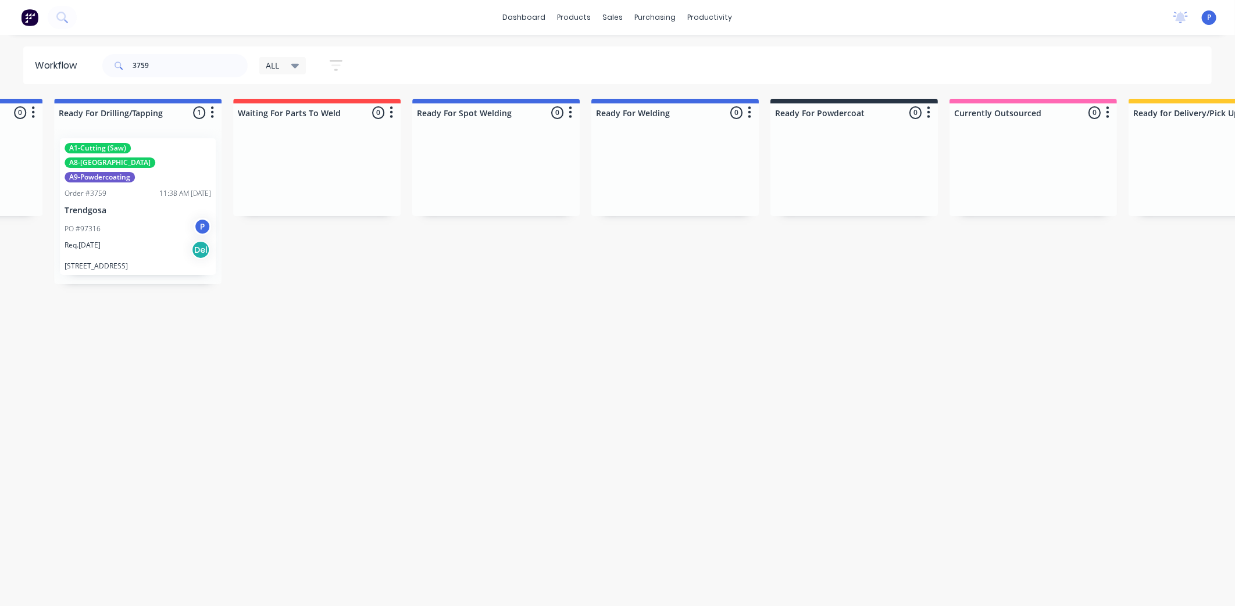 Image resolution: width=1235 pixels, height=606 pixels. Describe the element at coordinates (85, 194) in the screenshot. I see `div: Order #3759` at that location.